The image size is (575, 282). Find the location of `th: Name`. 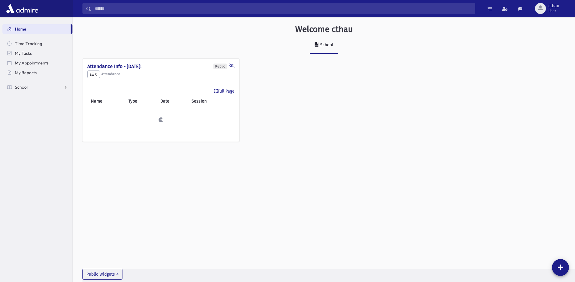

th: Name is located at coordinates (106, 101).